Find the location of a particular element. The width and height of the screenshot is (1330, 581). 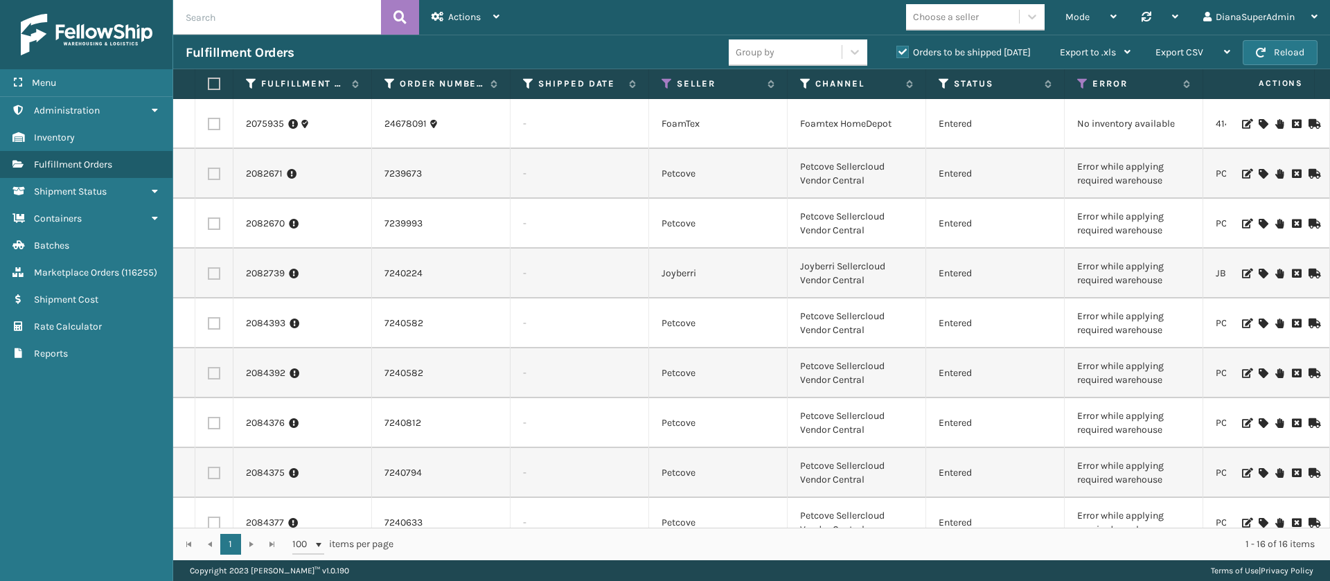

span: Shipment Status is located at coordinates (70, 191).